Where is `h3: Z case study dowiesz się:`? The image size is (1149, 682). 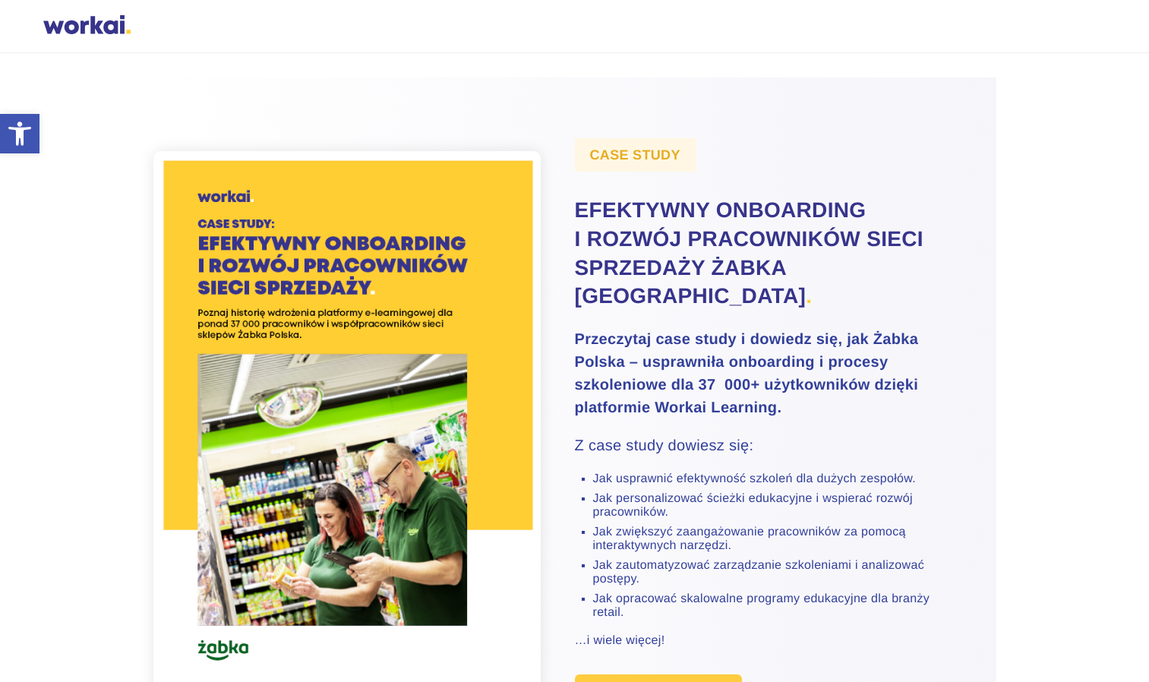
h3: Z case study dowiesz się: is located at coordinates (766, 446).